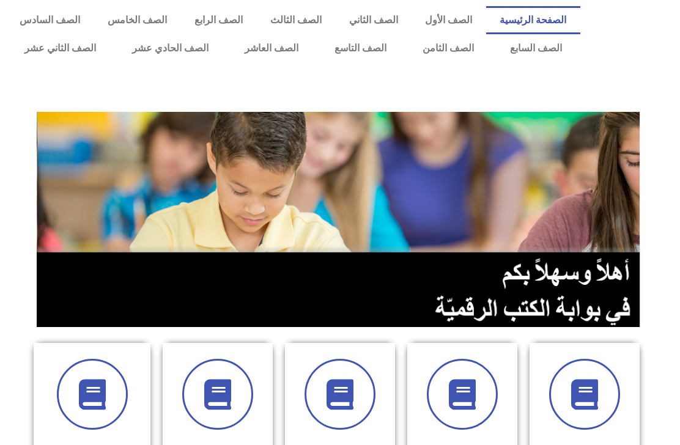  Describe the element at coordinates (448, 48) in the screenshot. I see `a: الصف الثامن` at that location.